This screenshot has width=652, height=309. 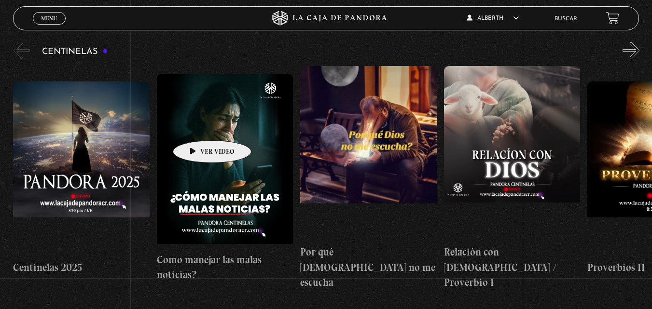 What do you see at coordinates (566, 19) in the screenshot?
I see `a: Buscar` at bounding box center [566, 19].